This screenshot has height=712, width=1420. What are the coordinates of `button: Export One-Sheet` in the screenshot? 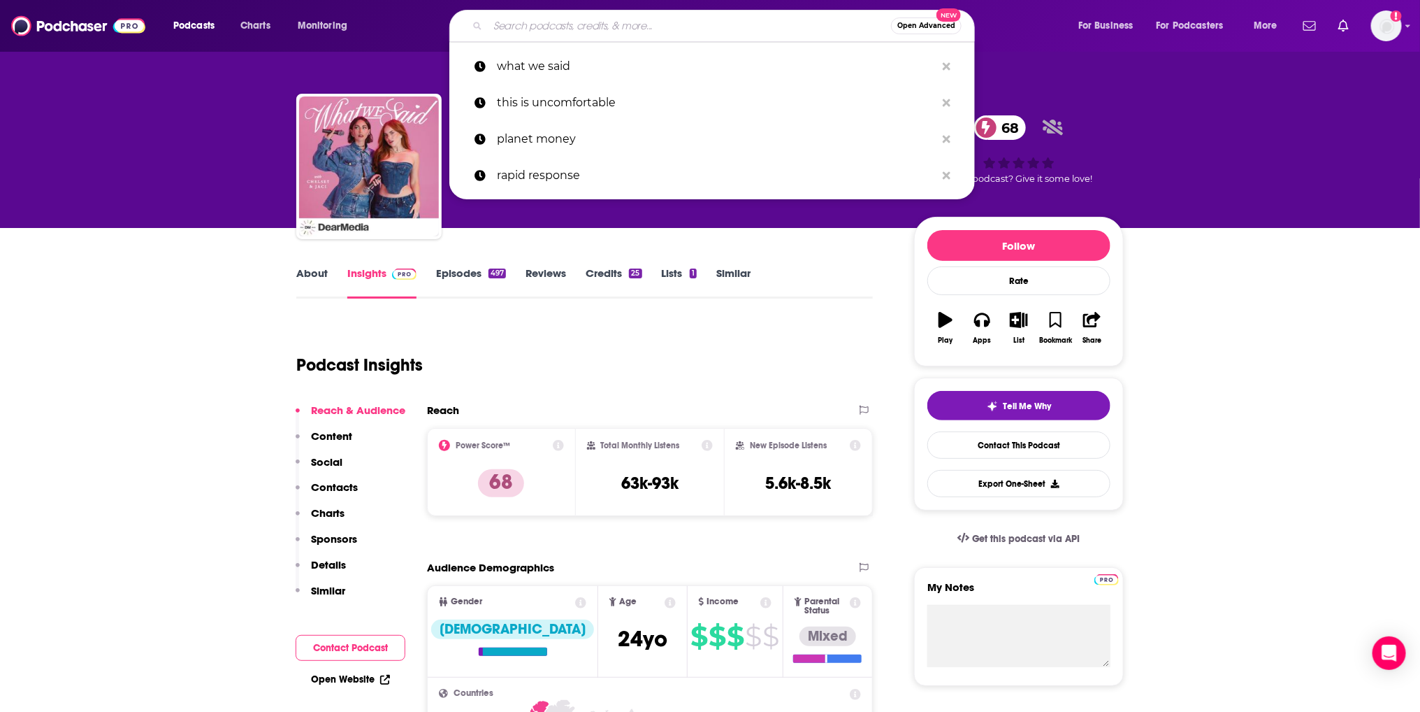 It's located at (1019, 483).